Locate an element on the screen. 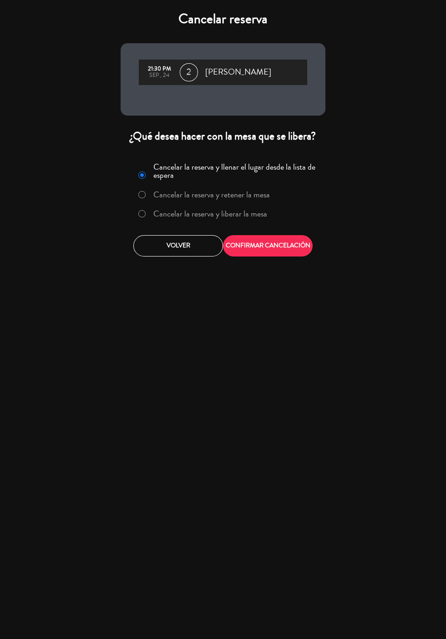 Image resolution: width=446 pixels, height=639 pixels. h4: Cancelar reserva is located at coordinates (223, 19).